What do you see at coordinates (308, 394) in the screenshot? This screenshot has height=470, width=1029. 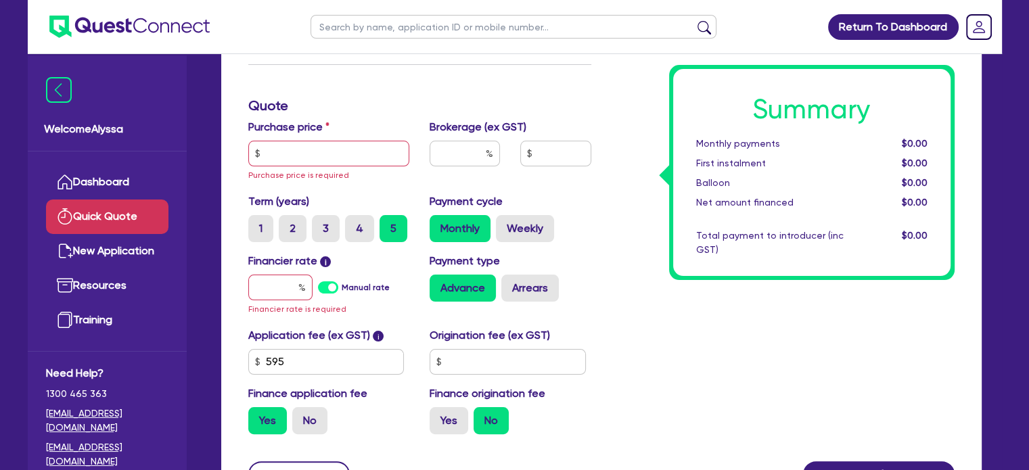 I see `label: Finance application fee` at bounding box center [308, 394].